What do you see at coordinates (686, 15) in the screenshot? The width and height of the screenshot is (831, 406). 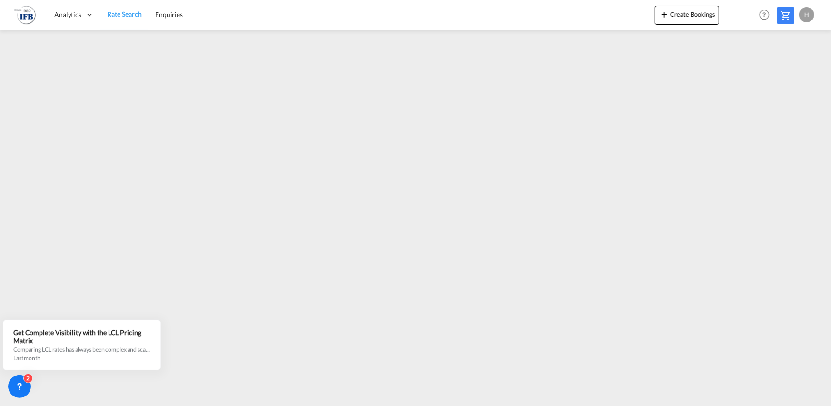 I see `button: icon-plus 400-fgCreate Bookings` at bounding box center [686, 15].